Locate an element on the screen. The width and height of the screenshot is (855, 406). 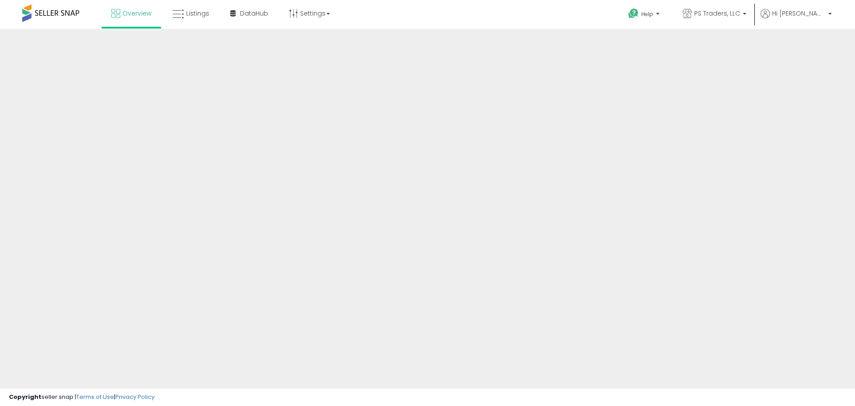
span: PS Traders, LLC is located at coordinates (717, 13).